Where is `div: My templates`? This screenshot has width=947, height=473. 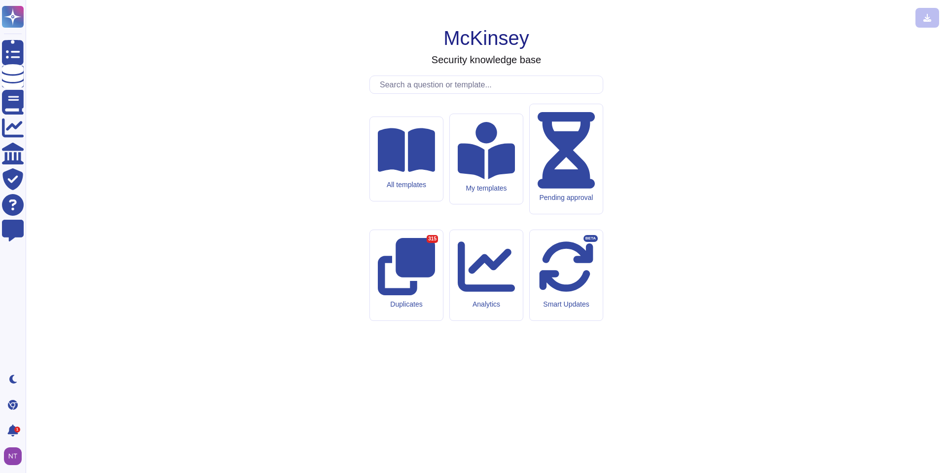
div: My templates is located at coordinates (487, 188).